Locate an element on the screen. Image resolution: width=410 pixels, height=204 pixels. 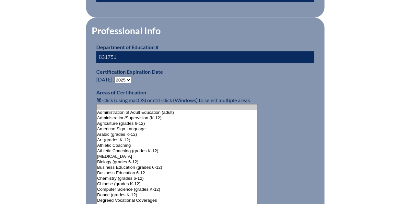
label: Areas of Certification is located at coordinates (121, 92).